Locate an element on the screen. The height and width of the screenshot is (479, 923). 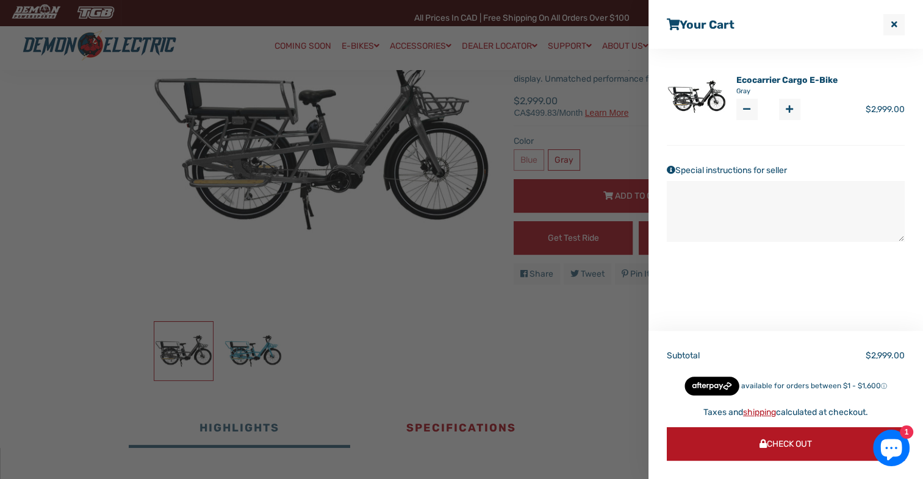
span: Gray is located at coordinates (820, 91).